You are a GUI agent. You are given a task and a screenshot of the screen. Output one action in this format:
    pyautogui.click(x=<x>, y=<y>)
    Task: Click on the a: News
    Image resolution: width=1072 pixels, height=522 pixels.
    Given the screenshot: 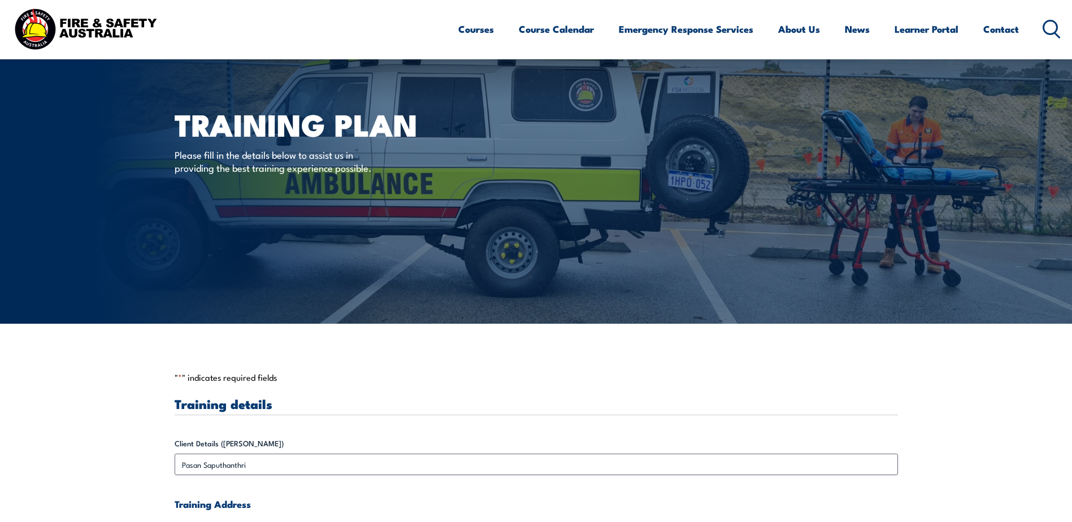 What is the action you would take?
    pyautogui.click(x=857, y=29)
    